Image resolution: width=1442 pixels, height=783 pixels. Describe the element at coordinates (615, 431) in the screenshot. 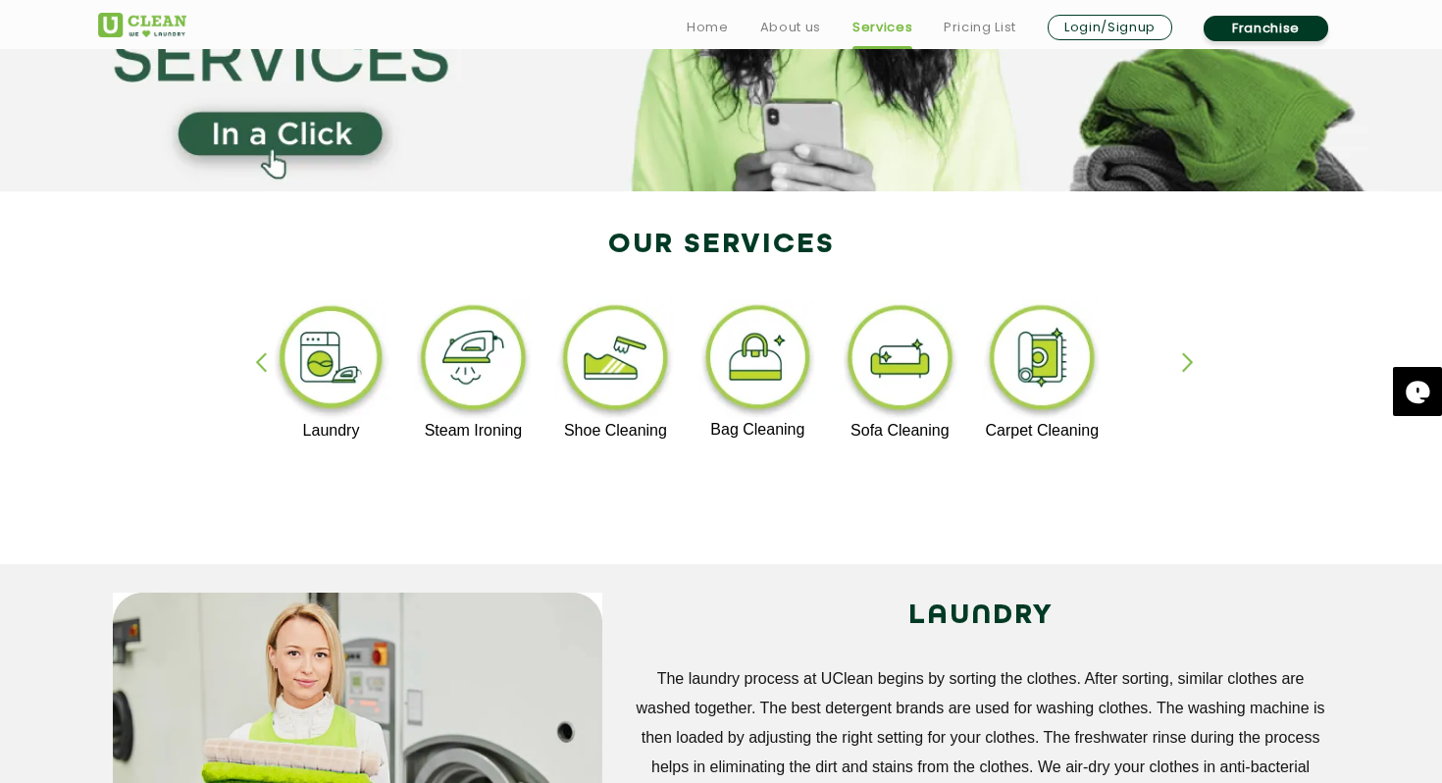

I see `p: Shoe Cleaning` at that location.